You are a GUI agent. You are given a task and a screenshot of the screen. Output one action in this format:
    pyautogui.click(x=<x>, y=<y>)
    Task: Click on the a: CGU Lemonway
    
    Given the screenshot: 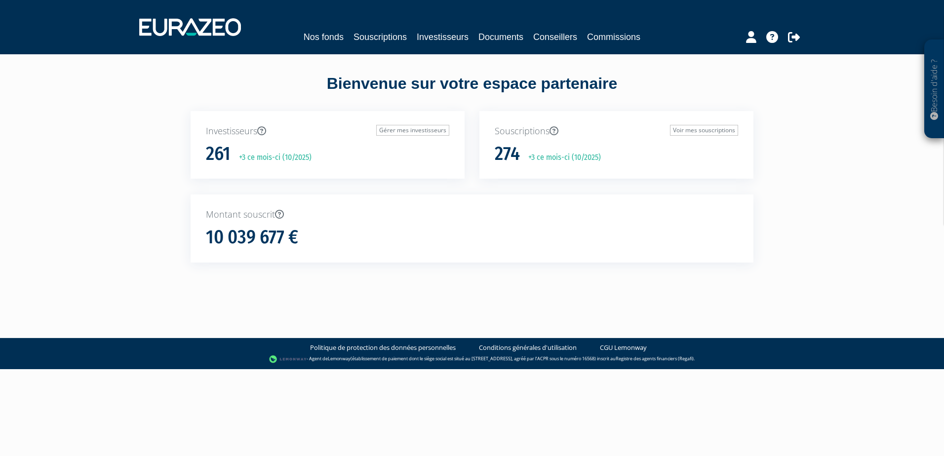 What is the action you would take?
    pyautogui.click(x=623, y=347)
    